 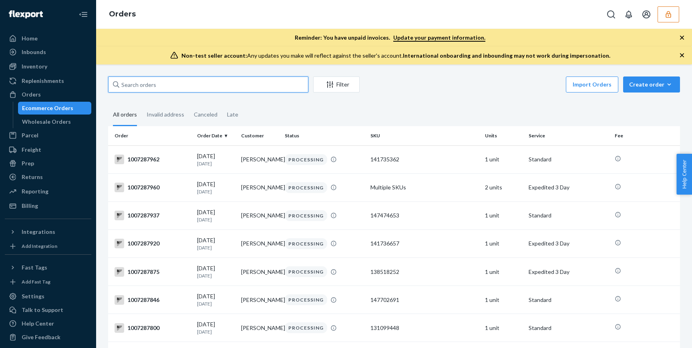 What do you see at coordinates (48, 310) in the screenshot?
I see `a: Talk to Support` at bounding box center [48, 310].